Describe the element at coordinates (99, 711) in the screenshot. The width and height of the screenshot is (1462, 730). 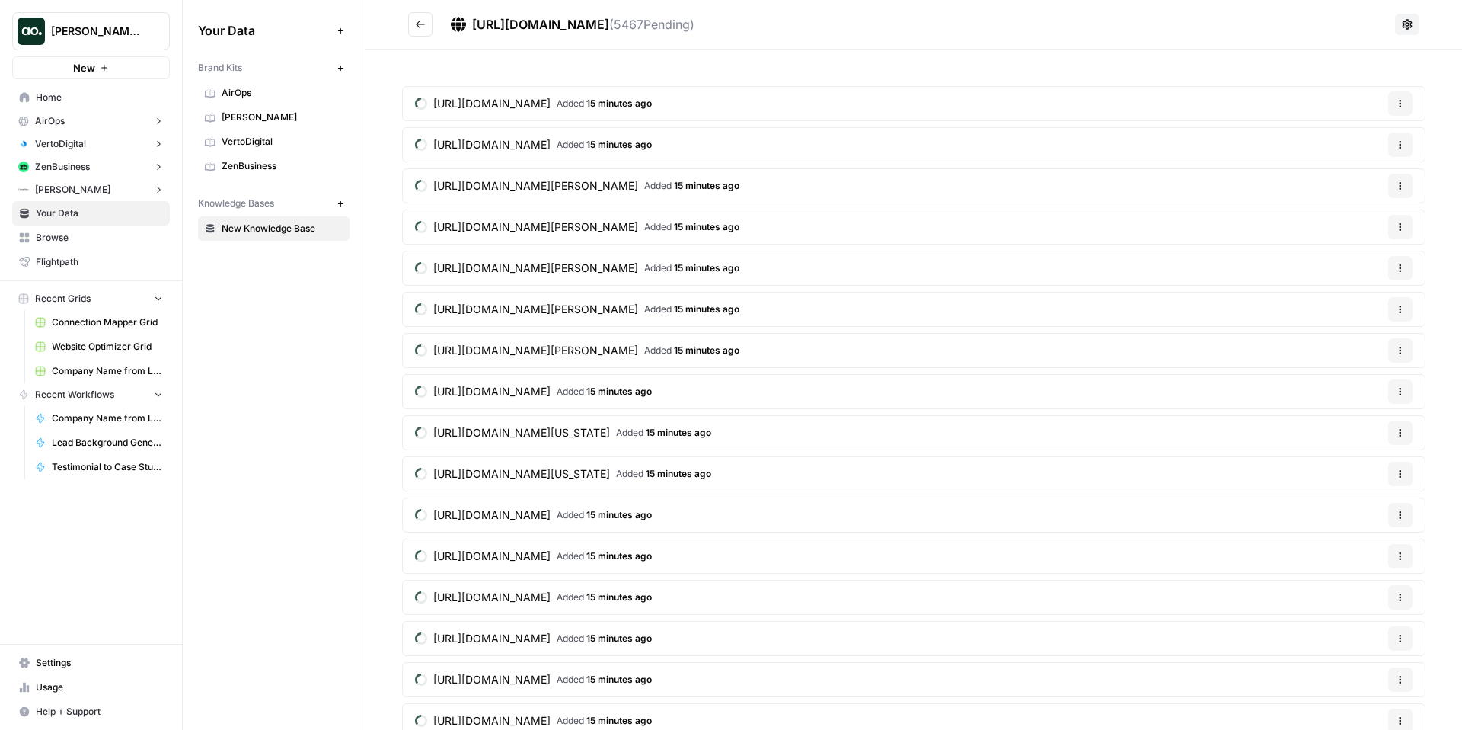
I see `span: Help + Support` at that location.